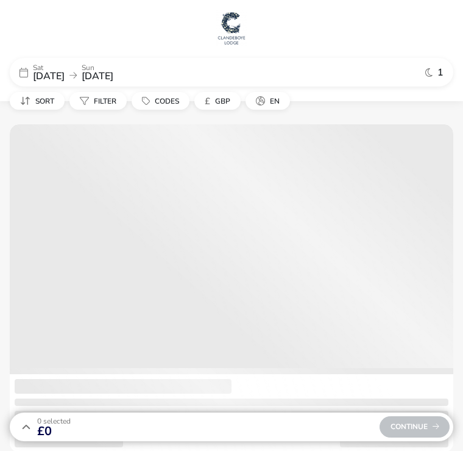 The image size is (463, 451). Describe the element at coordinates (45, 101) in the screenshot. I see `span: Sort` at that location.